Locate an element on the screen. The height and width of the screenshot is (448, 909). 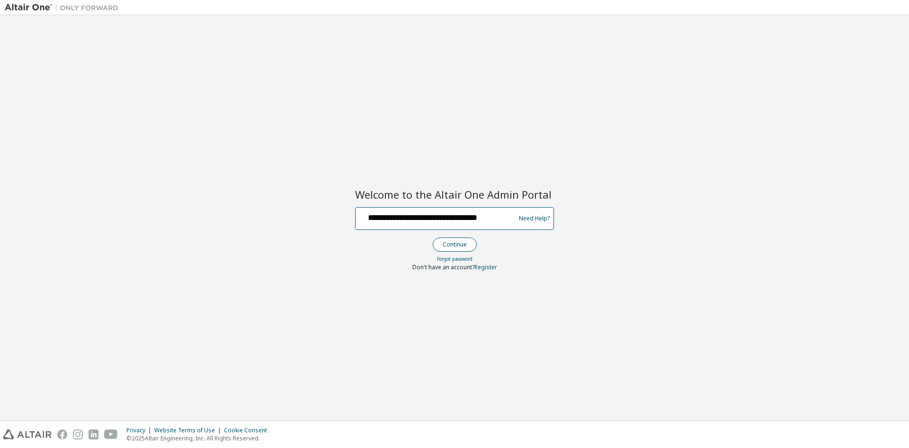
img: youtube.svg is located at coordinates (111, 434).